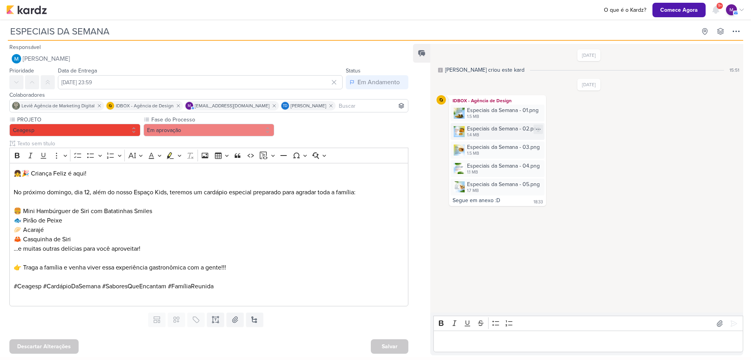 The height and width of the screenshot is (360, 751). Describe the element at coordinates (459, 168) in the screenshot. I see `img: KjEFY4hyGaKmZUVSNSAp9fSYUuvSpMN6sNyJBmhx.png` at that location.